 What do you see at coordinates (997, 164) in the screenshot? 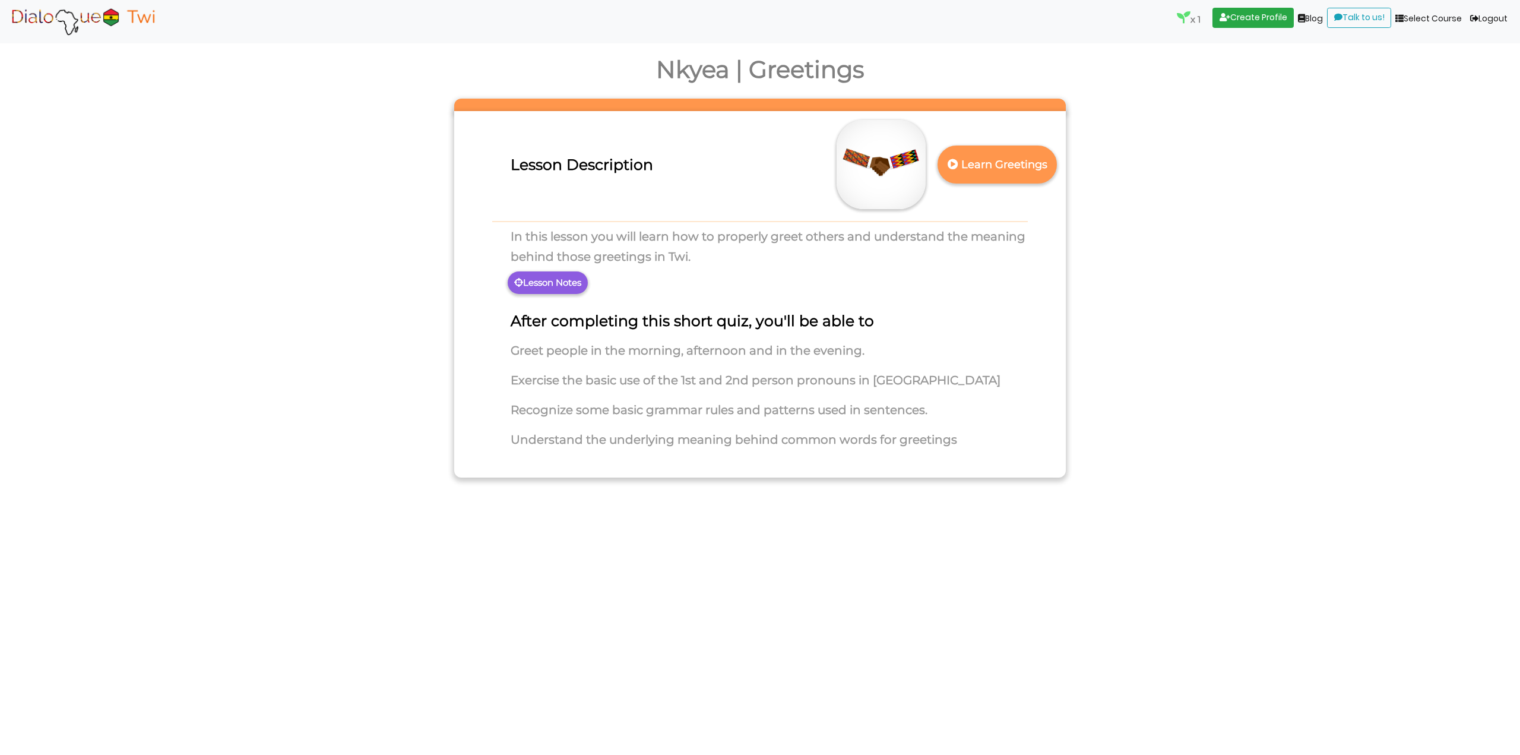
I see `a: Learn Greetings` at bounding box center [997, 164].